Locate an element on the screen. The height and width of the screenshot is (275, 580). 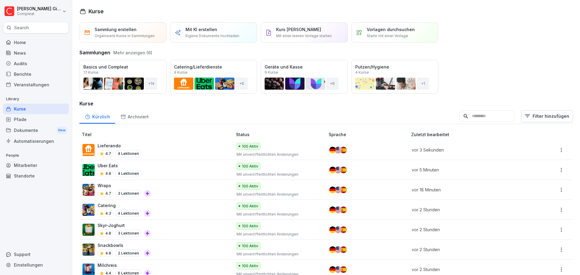
div: Home is located at coordinates (36, 42).